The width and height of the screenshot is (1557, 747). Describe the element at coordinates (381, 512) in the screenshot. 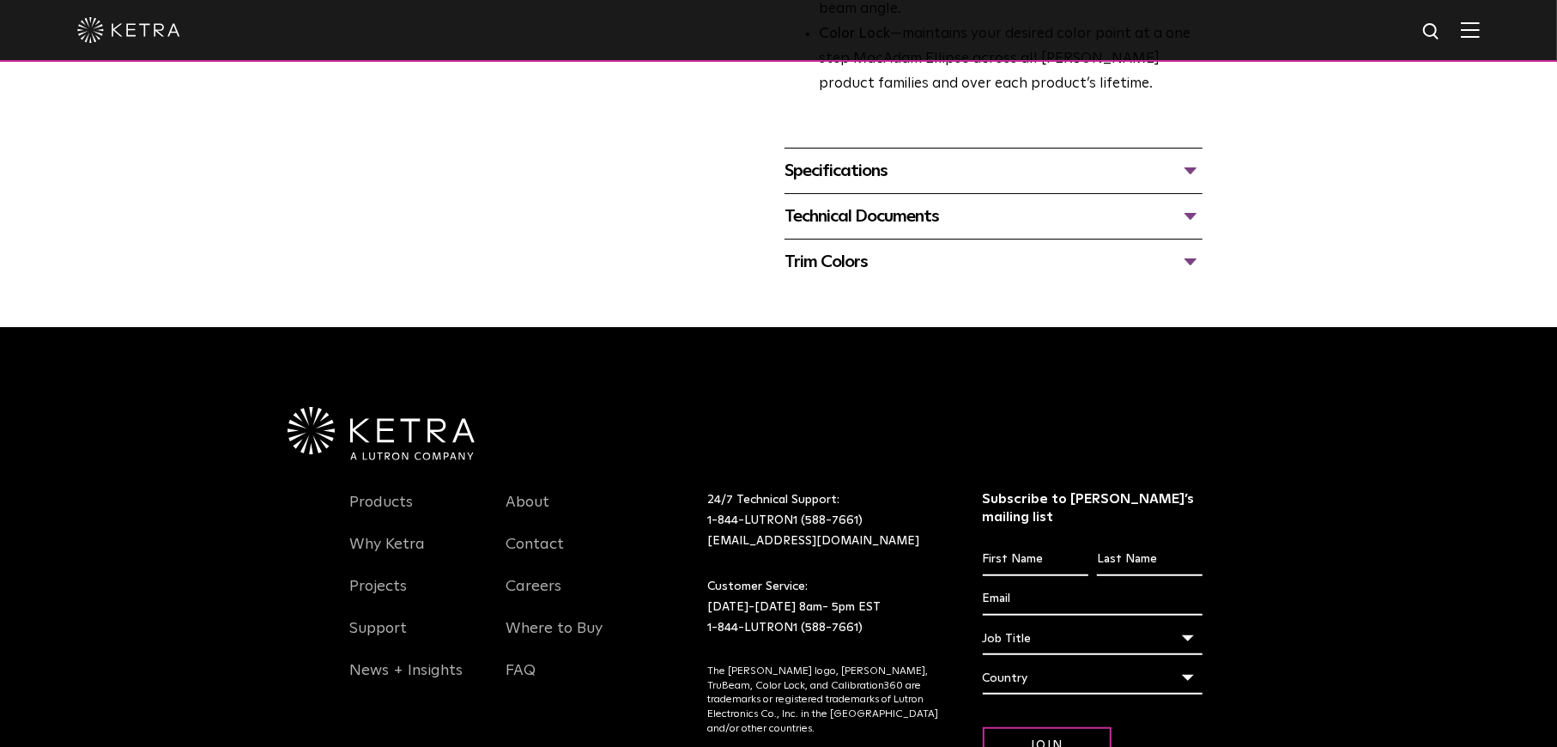

I see `a: Products` at that location.